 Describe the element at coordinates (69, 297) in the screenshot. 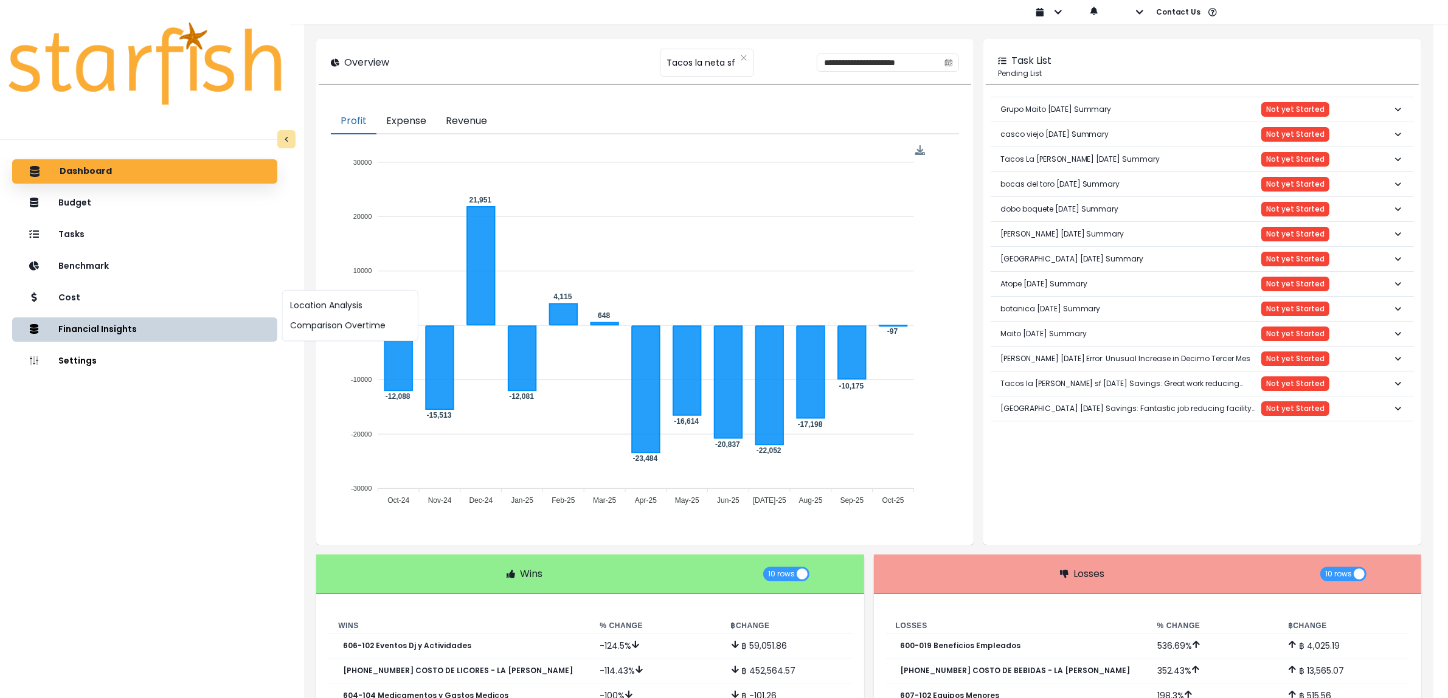

I see `p: Cost` at that location.